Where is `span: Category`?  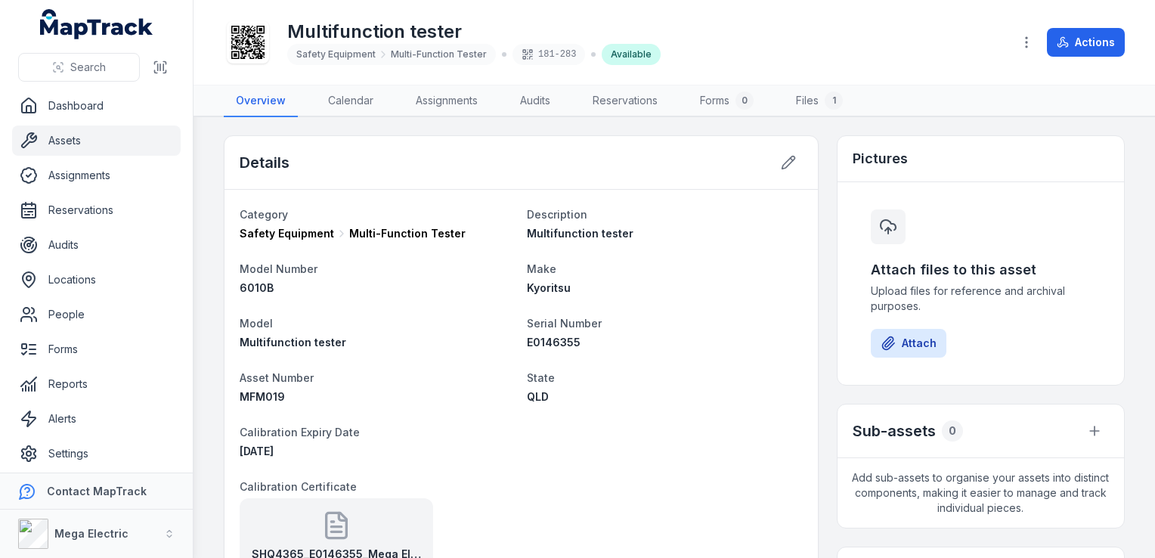
span: Category is located at coordinates (264, 214).